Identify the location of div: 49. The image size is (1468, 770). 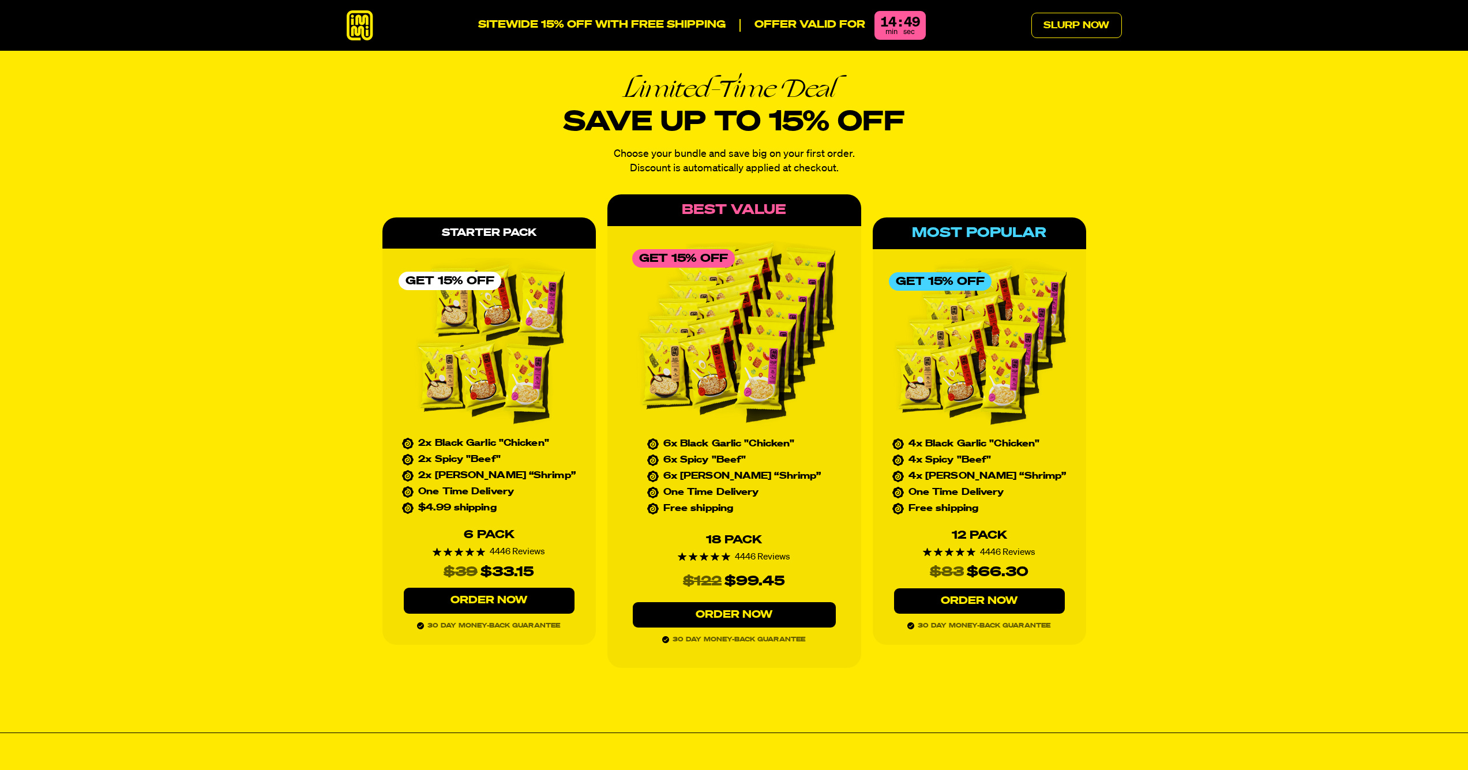
(912, 22).